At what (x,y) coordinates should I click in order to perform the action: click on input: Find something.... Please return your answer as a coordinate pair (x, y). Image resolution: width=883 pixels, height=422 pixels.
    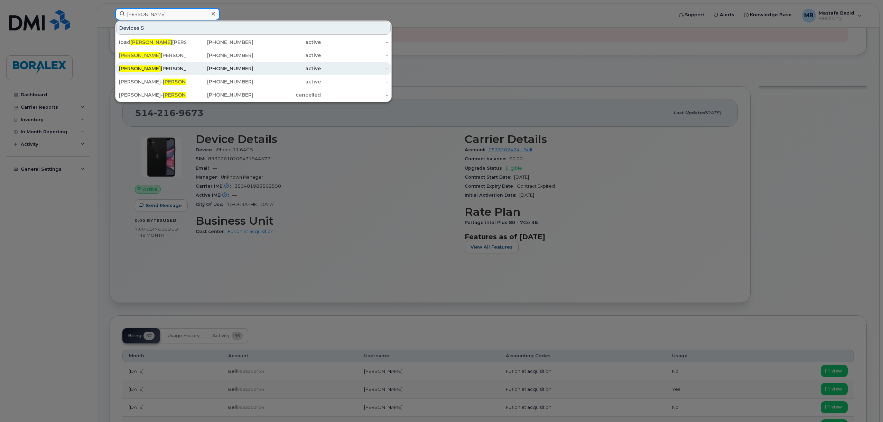
    Looking at the image, I should click on (167, 14).